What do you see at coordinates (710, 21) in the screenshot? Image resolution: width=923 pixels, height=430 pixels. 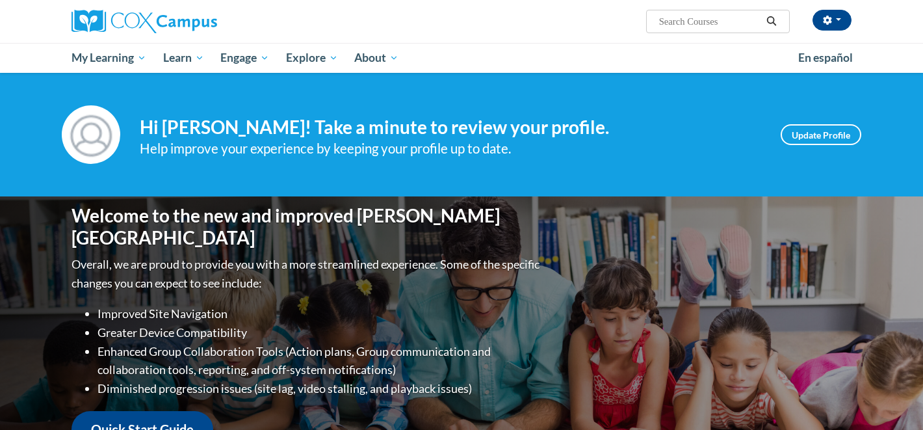 I see `input: Search Courses` at bounding box center [710, 21].